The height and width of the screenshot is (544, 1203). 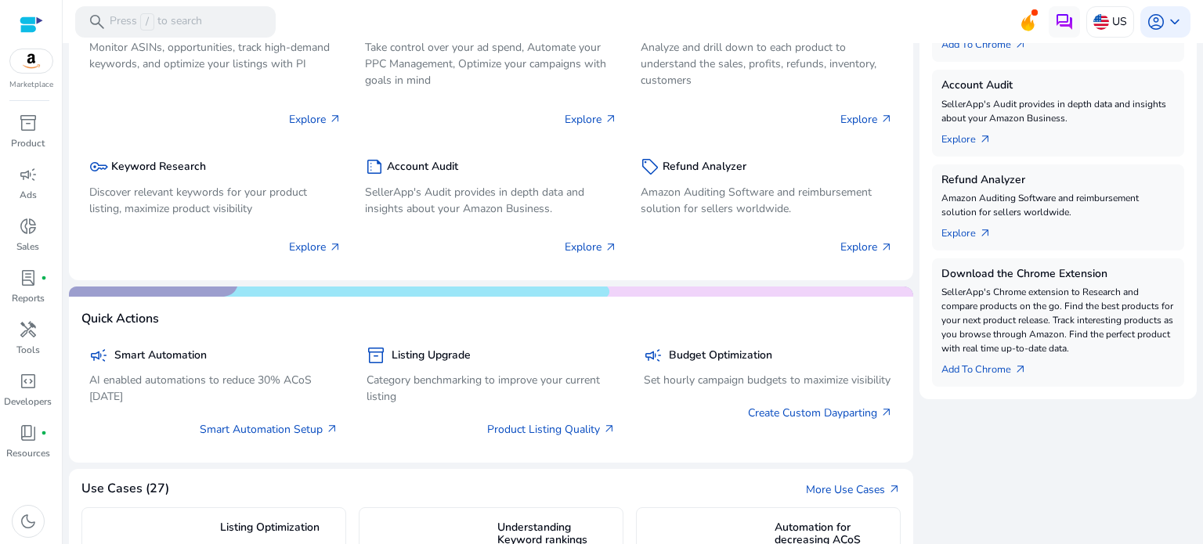 What do you see at coordinates (161, 356) in the screenshot?
I see `h5: Smart Automation` at bounding box center [161, 356].